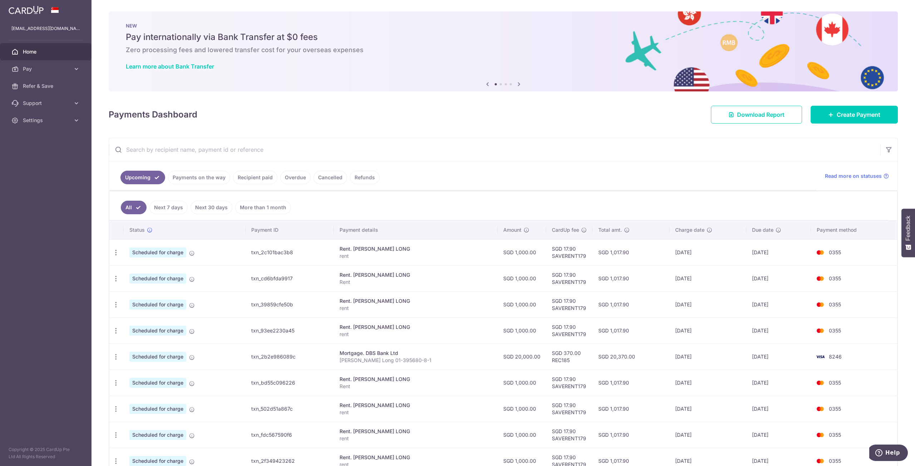 This screenshot has width=915, height=466. I want to click on span: Download Report, so click(760, 115).